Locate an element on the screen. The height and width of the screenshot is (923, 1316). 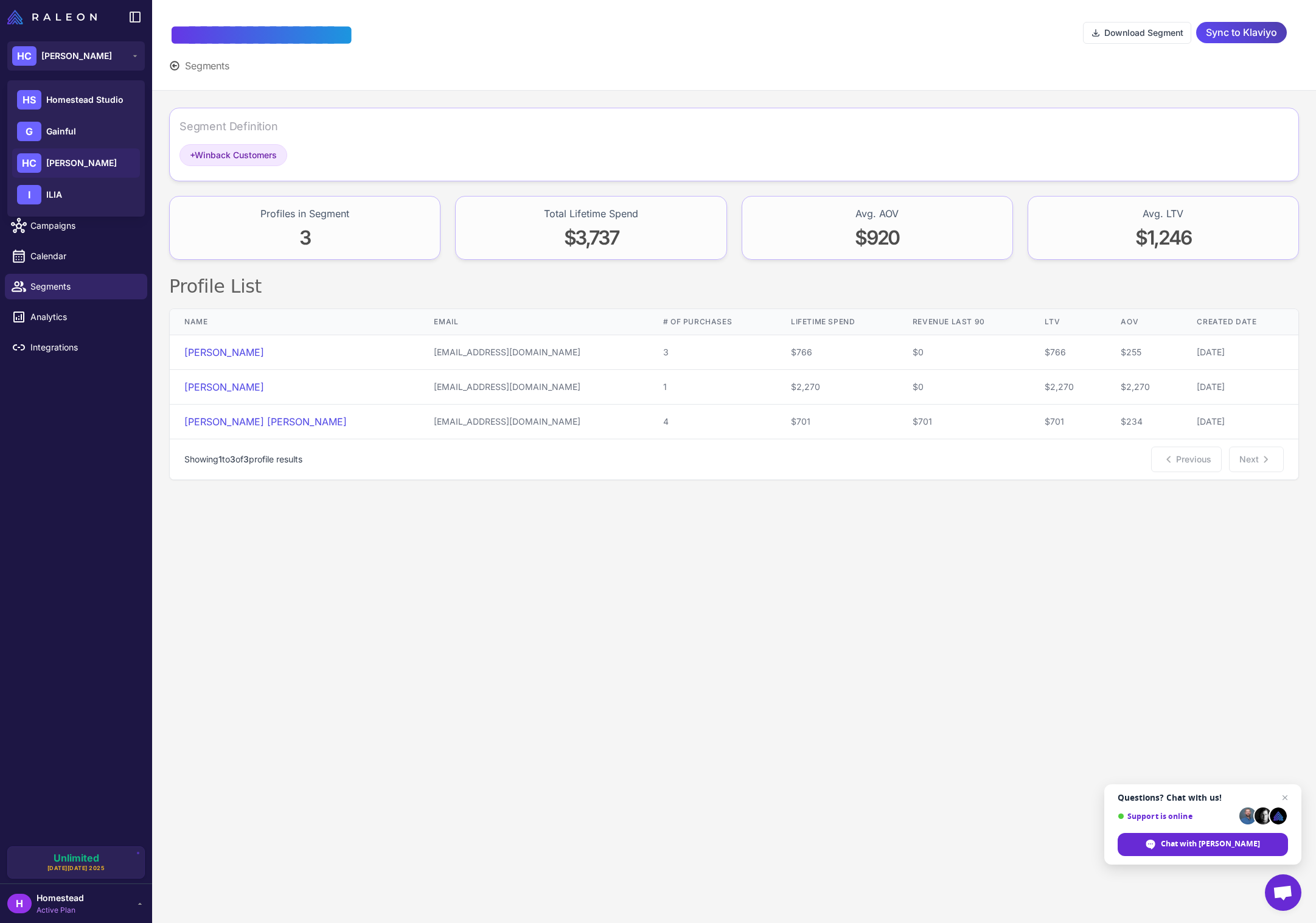
a: Knowledge is located at coordinates (76, 165).